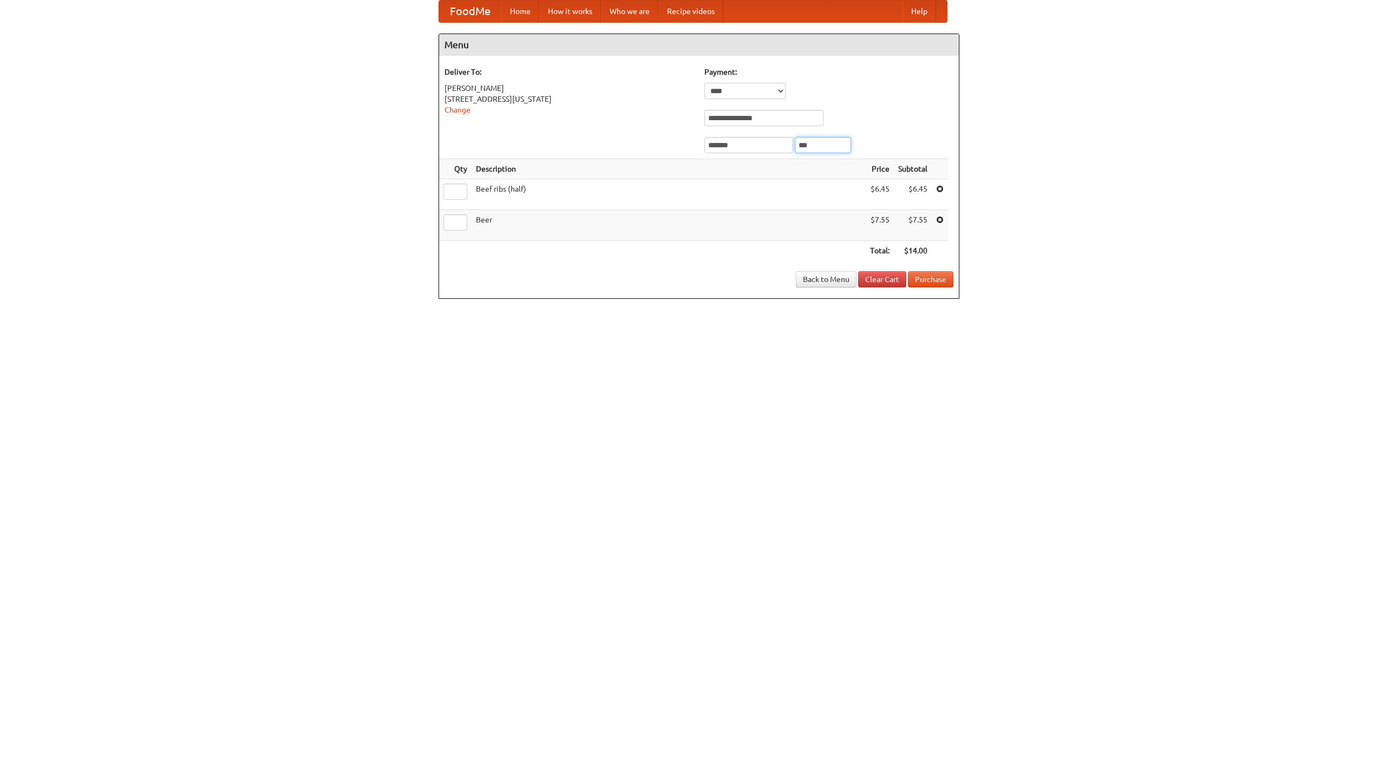  Describe the element at coordinates (880, 251) in the screenshot. I see `th: Total:` at that location.